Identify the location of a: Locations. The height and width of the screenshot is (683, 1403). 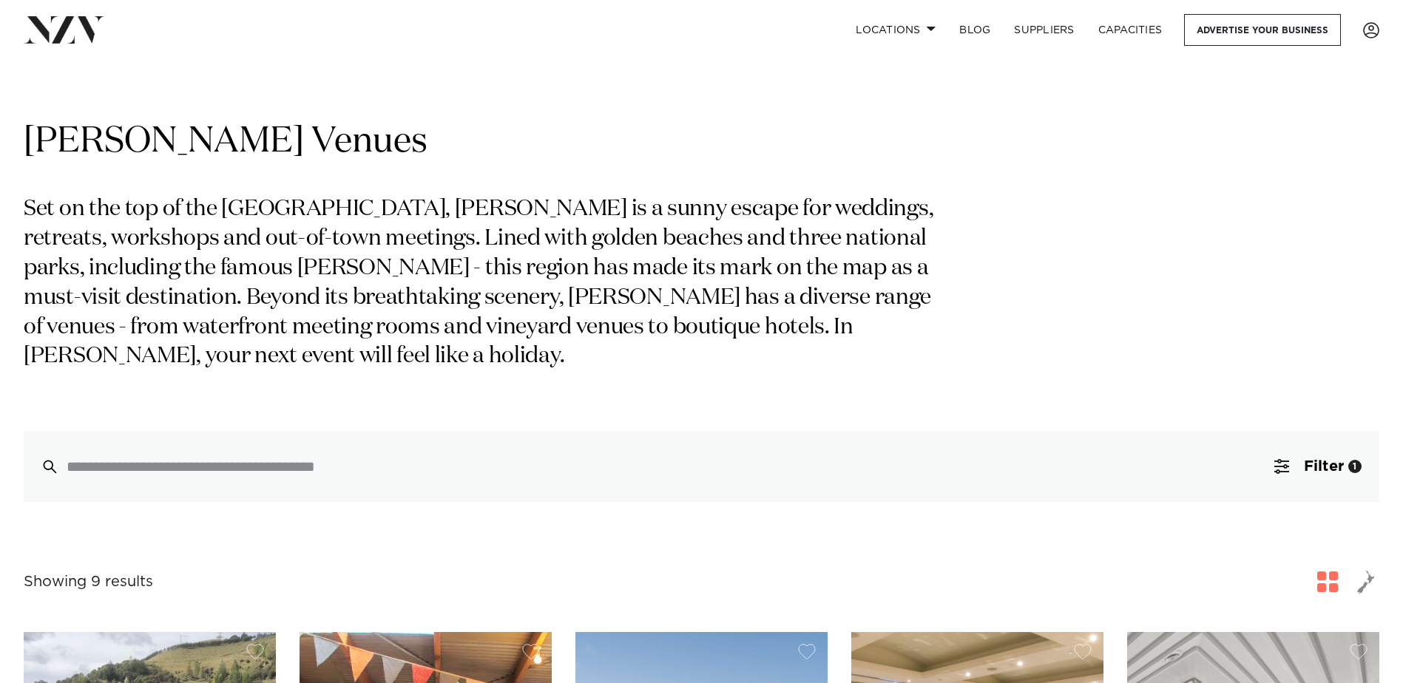
(896, 30).